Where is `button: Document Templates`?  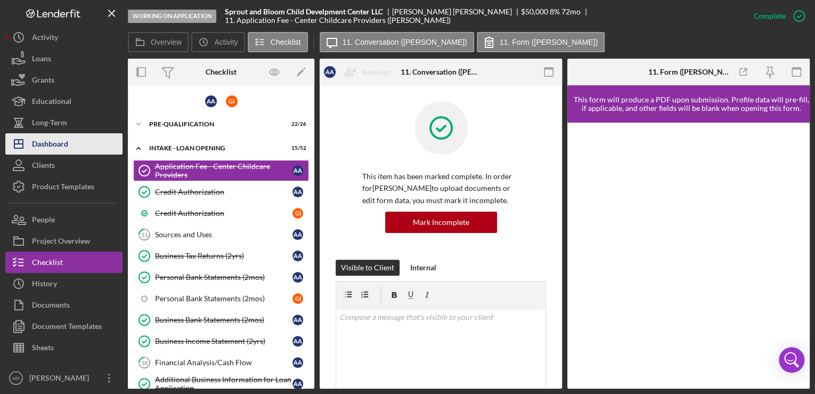
button: Document Templates is located at coordinates (64, 326).